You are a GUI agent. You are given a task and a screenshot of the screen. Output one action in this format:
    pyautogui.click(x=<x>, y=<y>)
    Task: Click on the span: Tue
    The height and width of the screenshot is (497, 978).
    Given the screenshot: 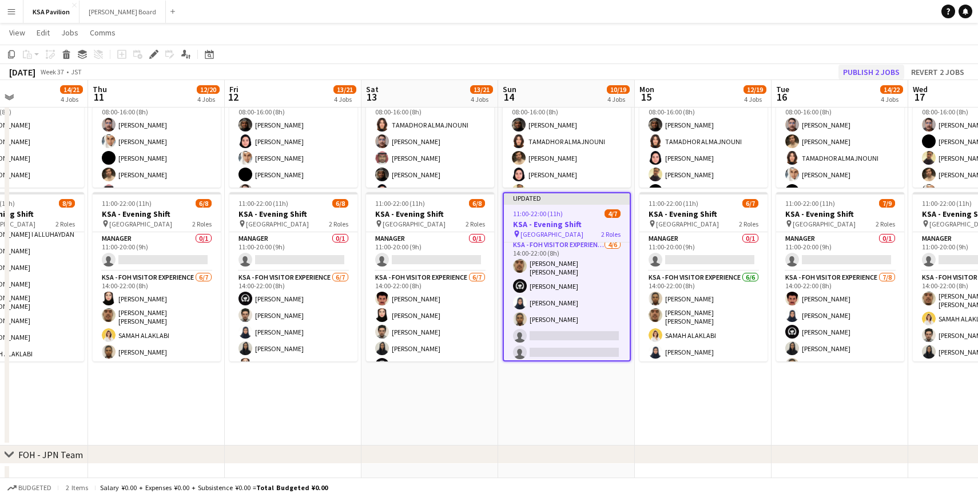 What is the action you would take?
    pyautogui.click(x=783, y=89)
    